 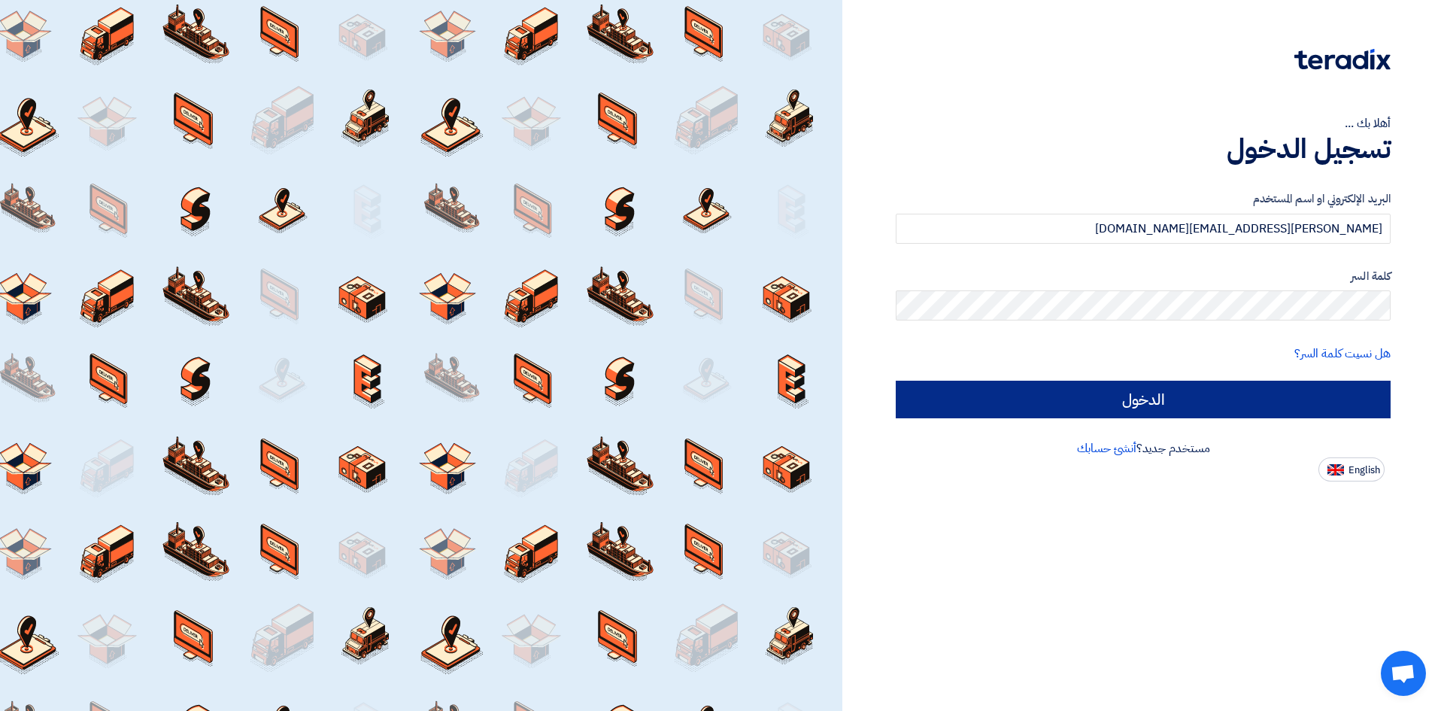 What do you see at coordinates (1143, 229) in the screenshot?
I see `input: أدخل بريد العمل الإلكتروني او اسم المستخدم الخاص بك ...` at bounding box center [1143, 229].